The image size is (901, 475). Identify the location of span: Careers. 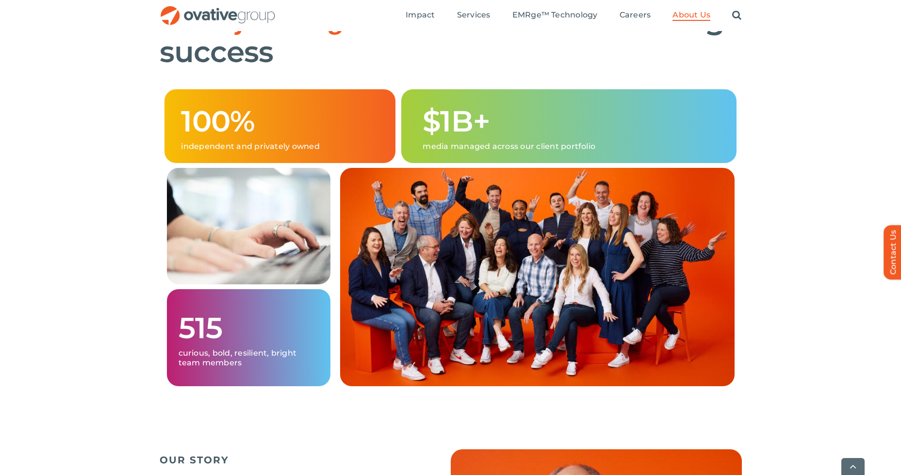
(635, 15).